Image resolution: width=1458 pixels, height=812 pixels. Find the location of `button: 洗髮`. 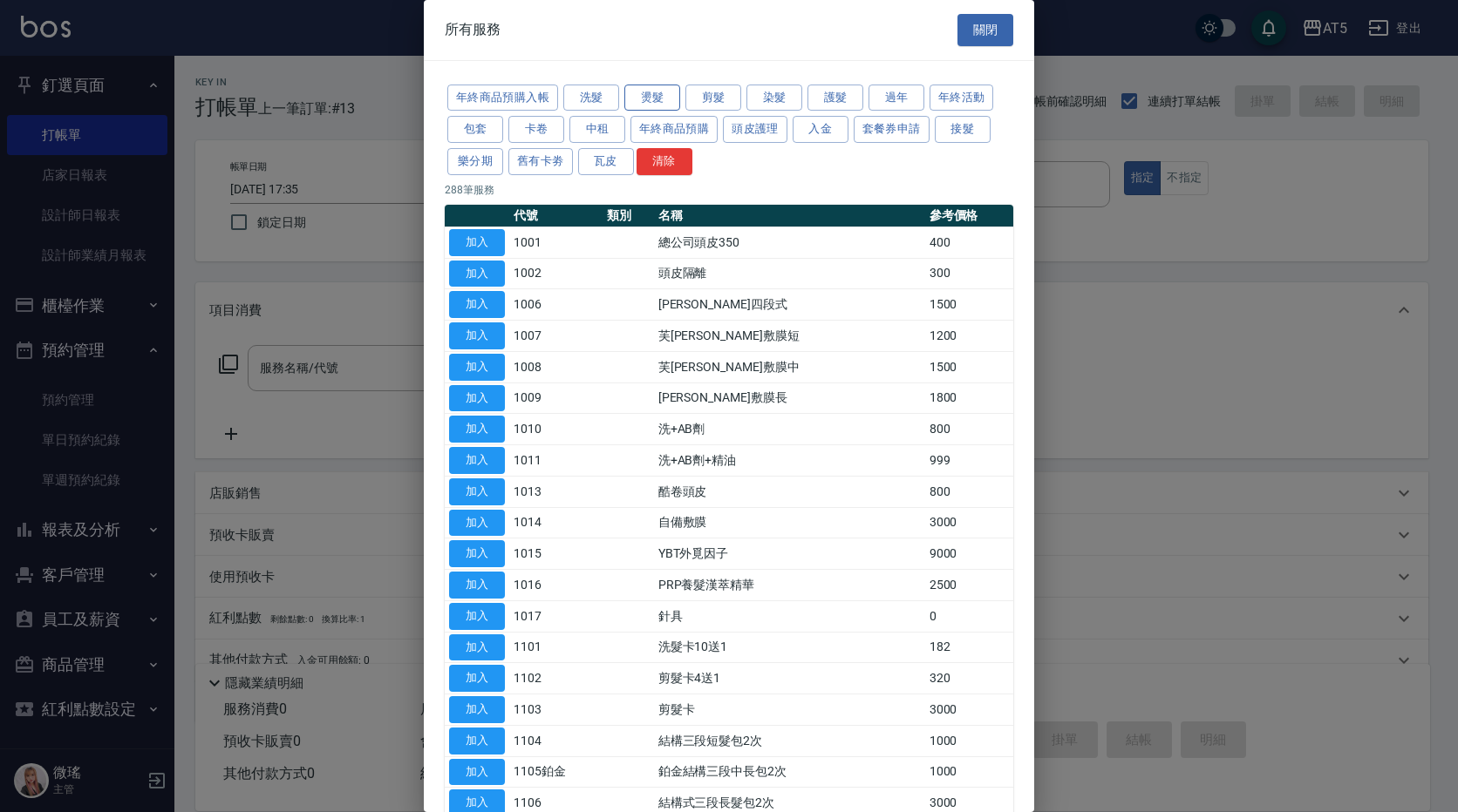

button: 洗髮 is located at coordinates (591, 98).